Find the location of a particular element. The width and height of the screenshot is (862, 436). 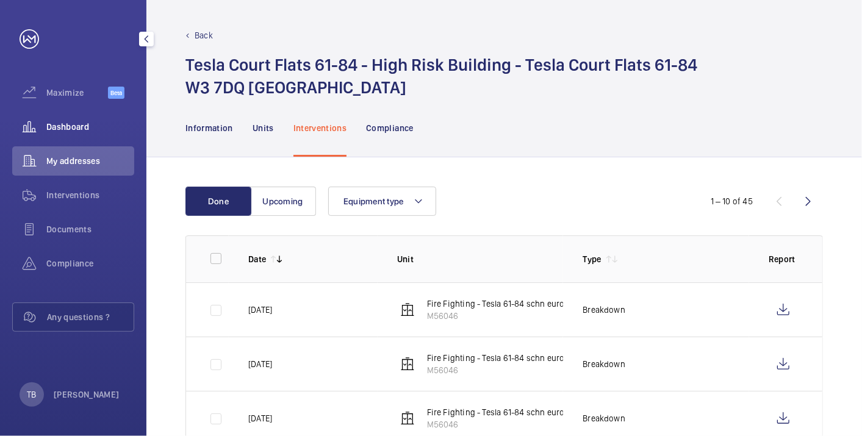

span: Any questions ? is located at coordinates (90, 317).